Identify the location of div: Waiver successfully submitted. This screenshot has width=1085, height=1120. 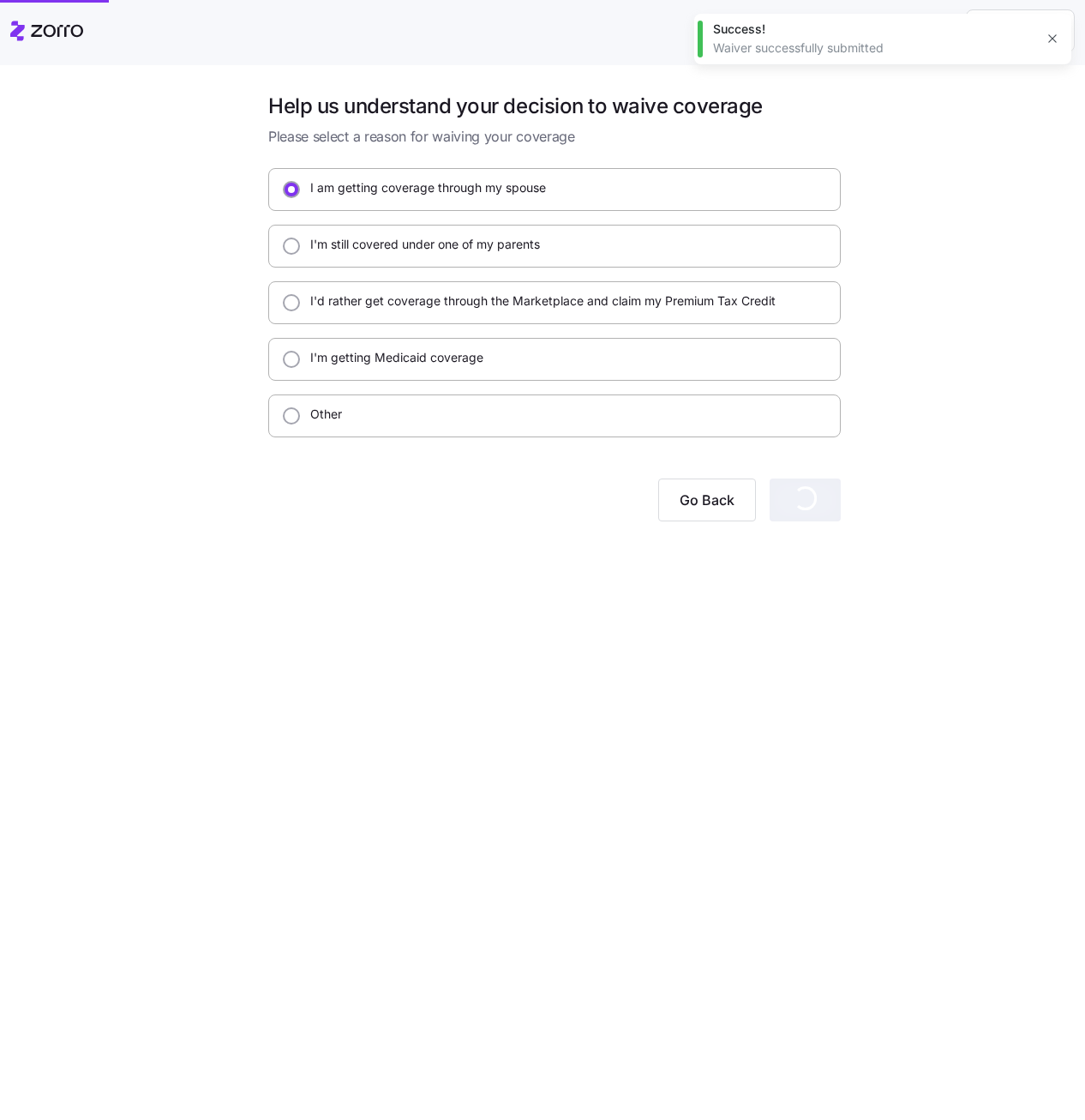
(874, 48).